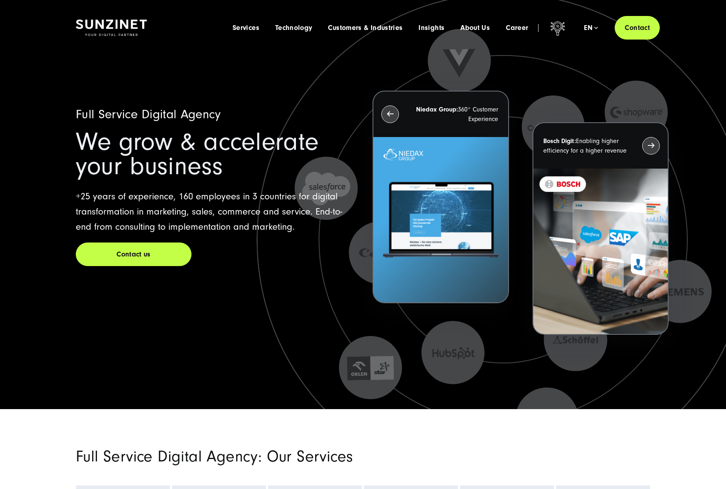 The width and height of the screenshot is (726, 489). I want to click on span: Full Service Digital Agency, so click(148, 114).